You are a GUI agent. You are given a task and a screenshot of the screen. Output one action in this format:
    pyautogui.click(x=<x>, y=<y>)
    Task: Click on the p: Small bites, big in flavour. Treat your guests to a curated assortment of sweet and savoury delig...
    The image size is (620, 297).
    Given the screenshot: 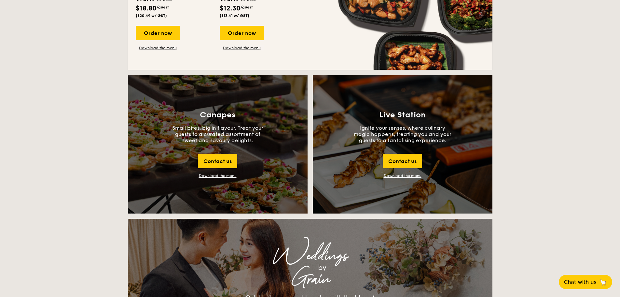 What is the action you would take?
    pyautogui.click(x=218, y=134)
    